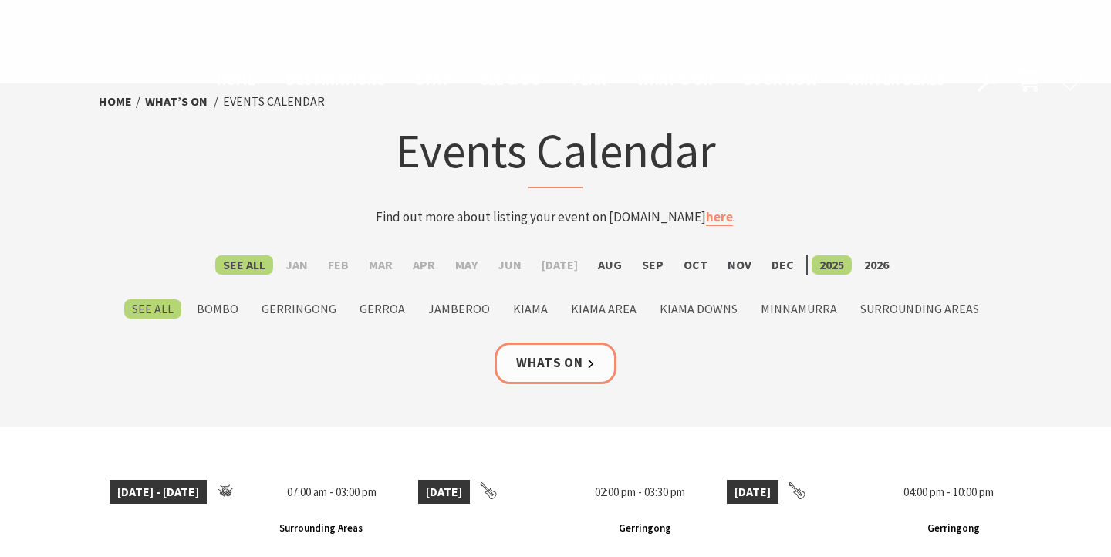 The image size is (1111, 557). Describe the element at coordinates (424, 265) in the screenshot. I see `label: Apr` at that location.